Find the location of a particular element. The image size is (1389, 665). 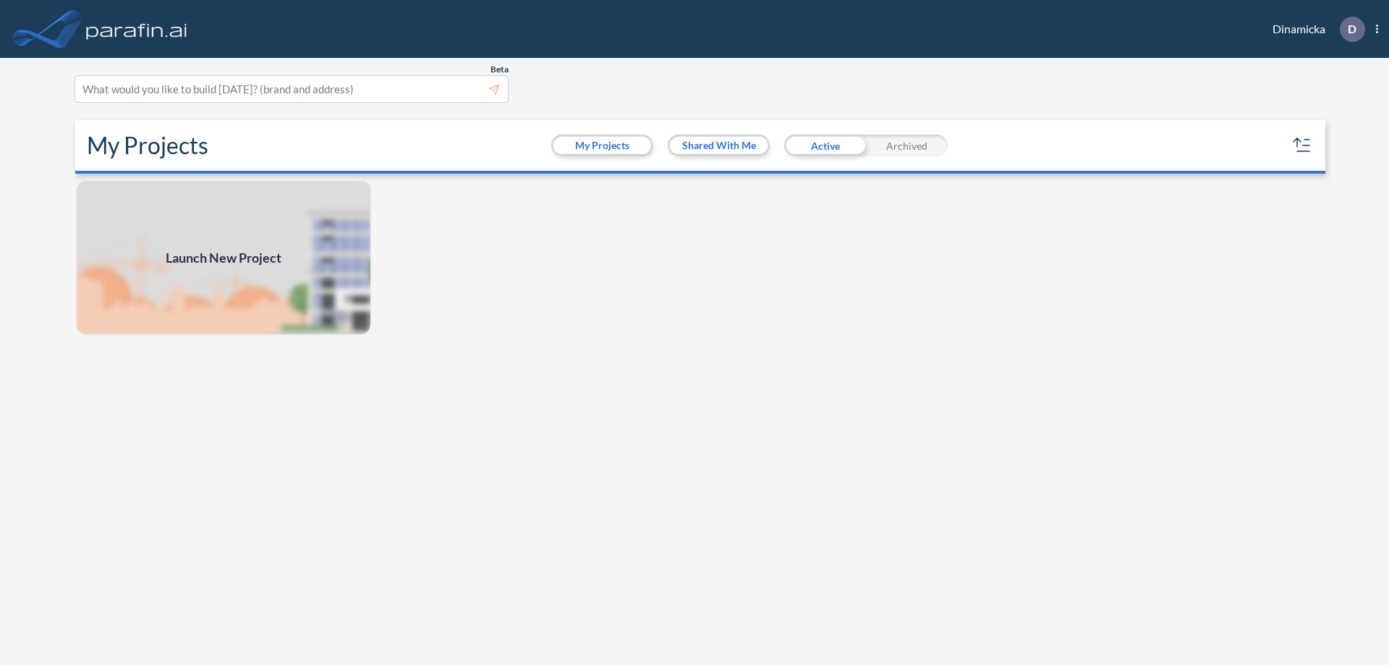

div: Active is located at coordinates (825, 145).